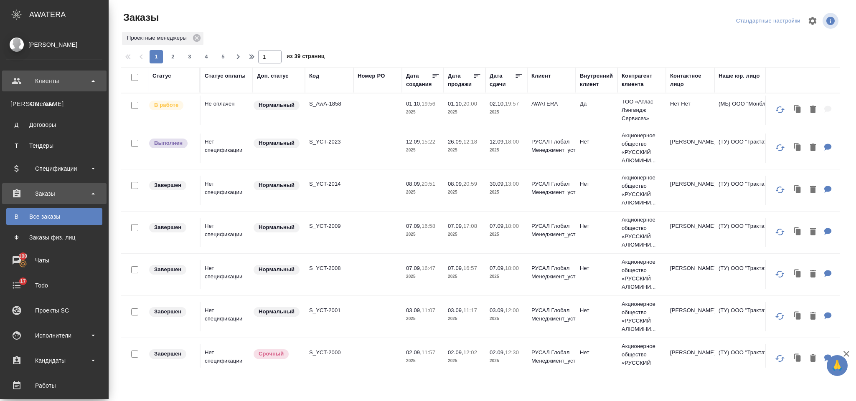  What do you see at coordinates (329, 311) in the screenshot?
I see `p: S_YCT-2001` at bounding box center [329, 311].